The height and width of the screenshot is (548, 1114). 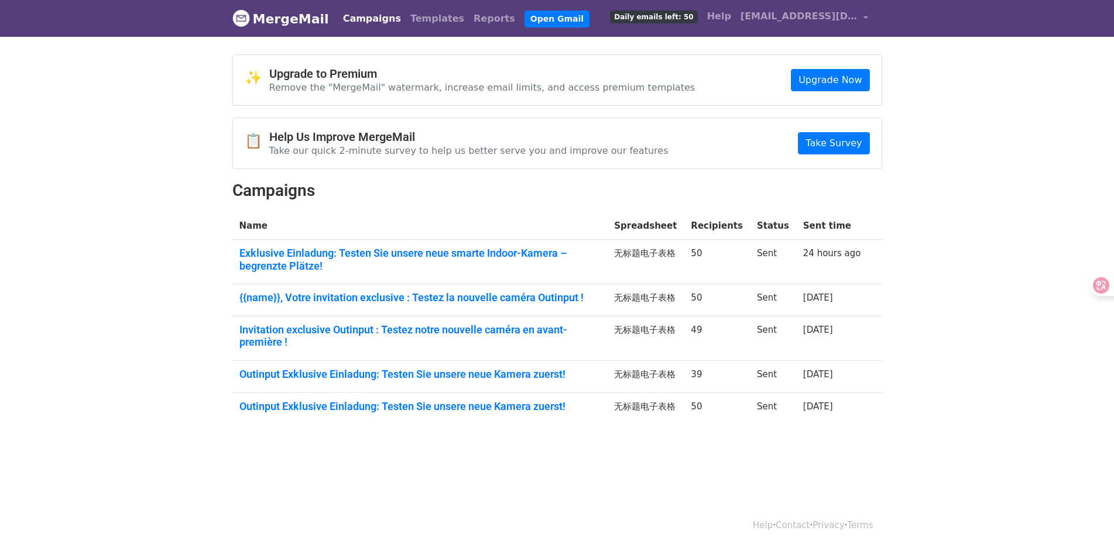 I want to click on a: Reports, so click(x=494, y=19).